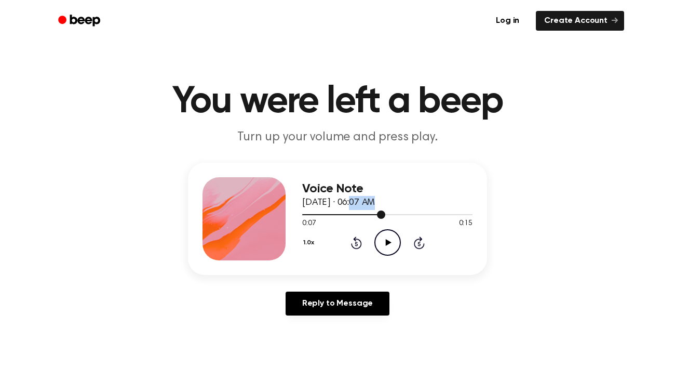  Describe the element at coordinates (388, 189) in the screenshot. I see `h3: Voice Note` at that location.